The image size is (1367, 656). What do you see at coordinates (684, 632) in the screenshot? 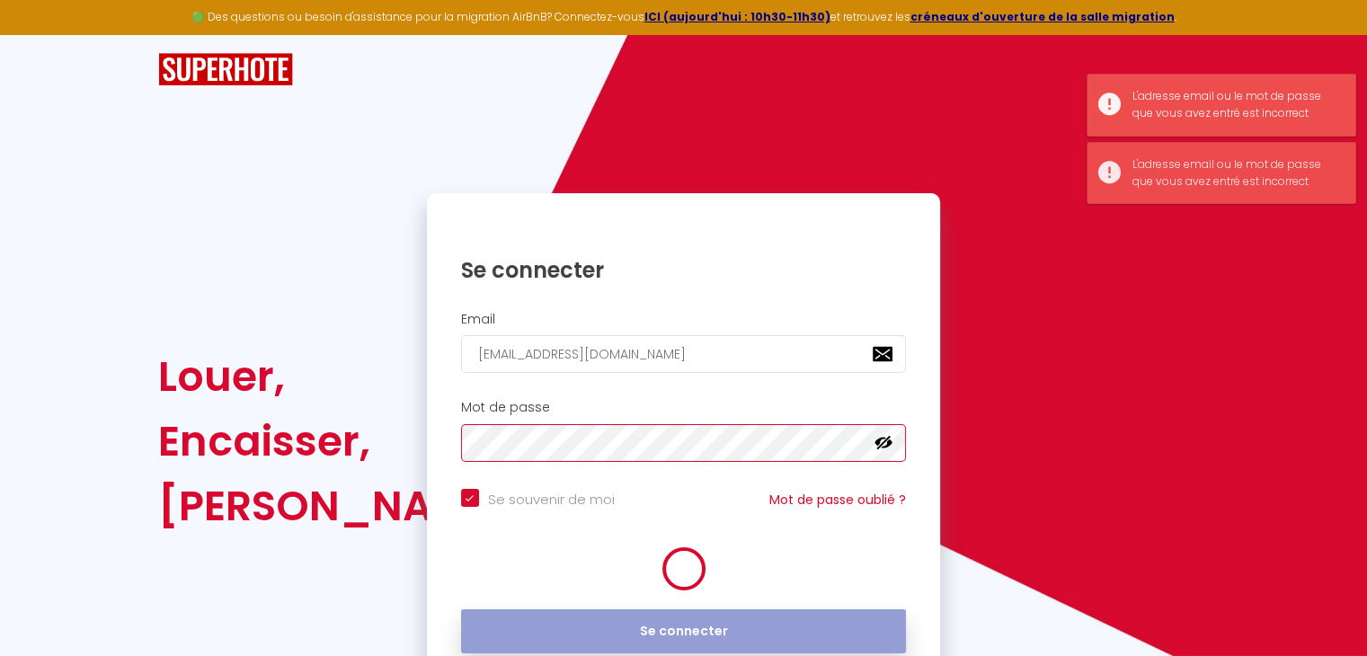
I see `button: Se connecter` at bounding box center [684, 632].